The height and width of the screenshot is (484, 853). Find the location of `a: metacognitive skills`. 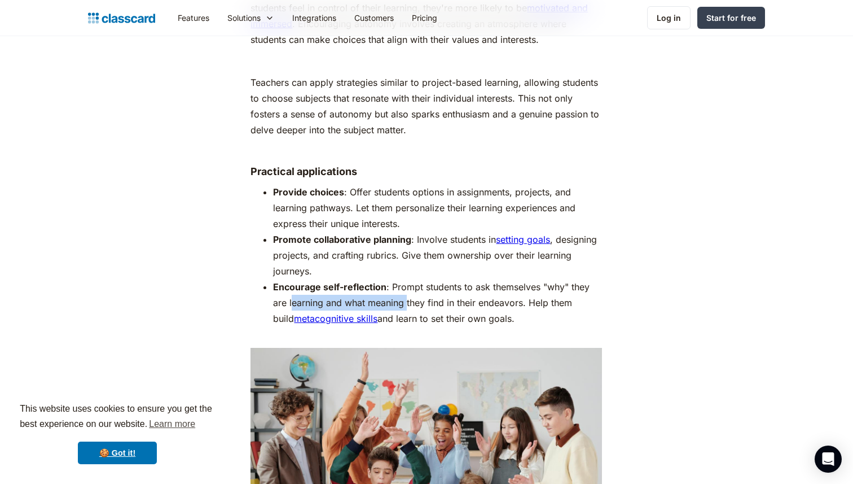

a: metacognitive skills is located at coordinates (336, 318).